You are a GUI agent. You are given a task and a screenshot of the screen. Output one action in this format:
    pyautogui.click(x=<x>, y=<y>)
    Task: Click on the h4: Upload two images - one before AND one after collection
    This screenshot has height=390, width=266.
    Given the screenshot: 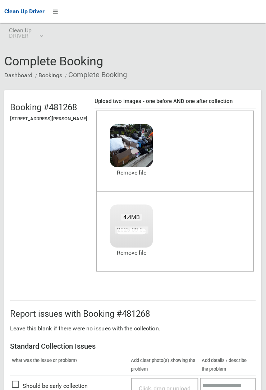 What is the action you would take?
    pyautogui.click(x=175, y=101)
    